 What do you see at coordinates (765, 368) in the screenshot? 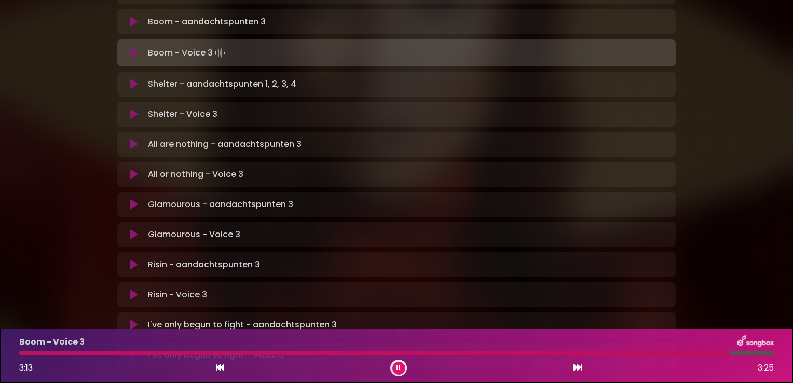
I see `span: 3:25` at bounding box center [765, 368].